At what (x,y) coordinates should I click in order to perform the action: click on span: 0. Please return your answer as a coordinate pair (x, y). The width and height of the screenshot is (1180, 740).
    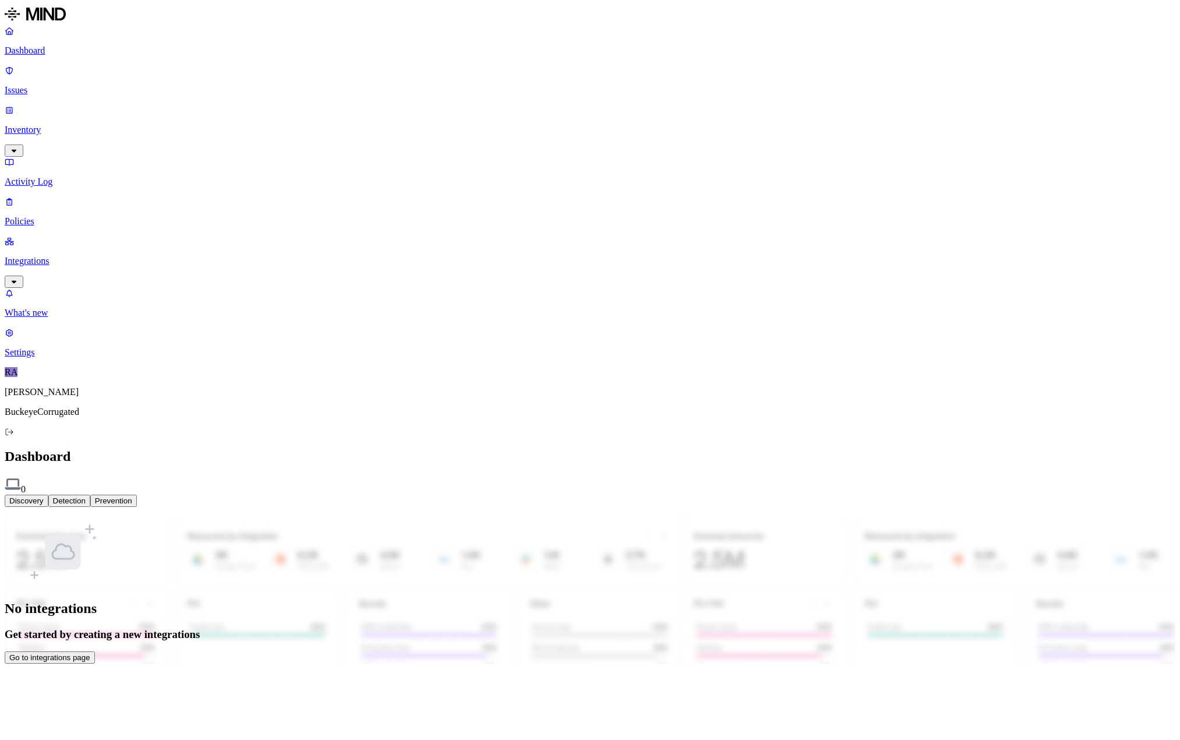
    Looking at the image, I should click on (23, 489).